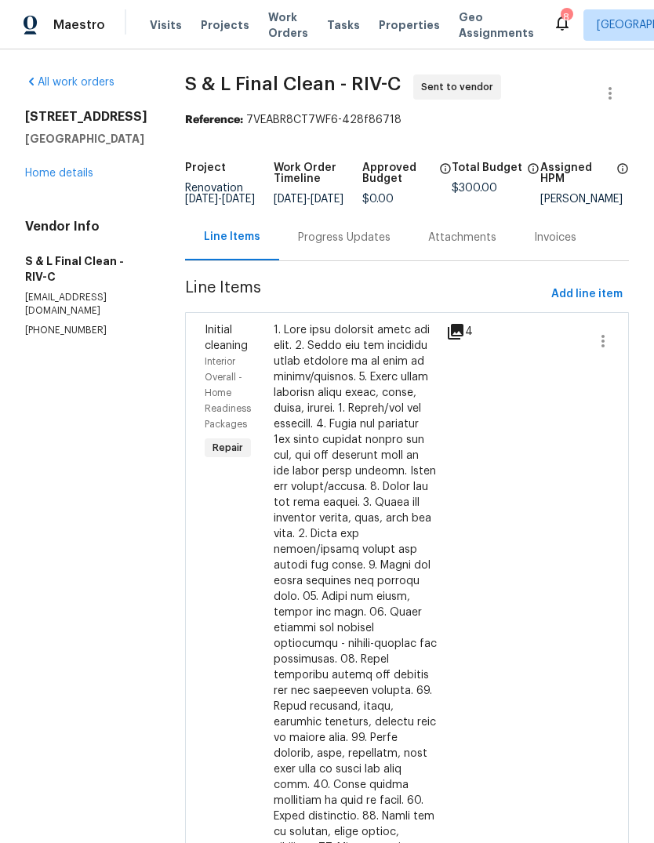 The height and width of the screenshot is (843, 654). Describe the element at coordinates (586, 294) in the screenshot. I see `span: Add line item` at that location.